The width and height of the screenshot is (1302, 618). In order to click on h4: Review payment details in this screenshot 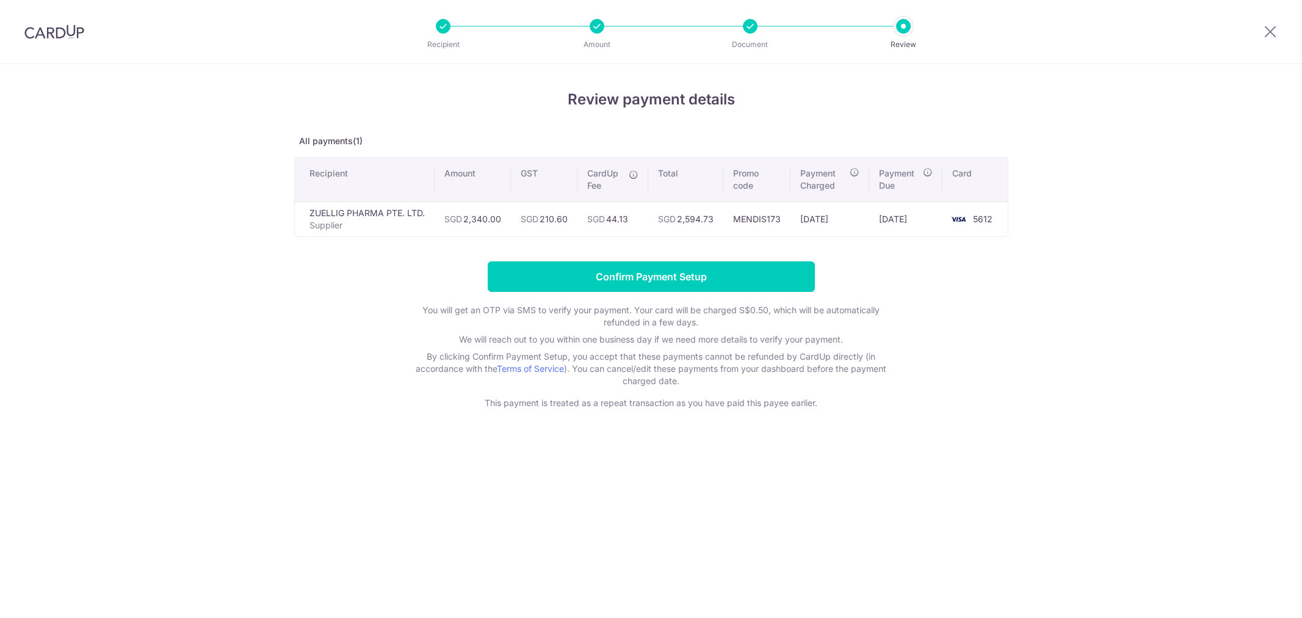, I will do `click(651, 99)`.